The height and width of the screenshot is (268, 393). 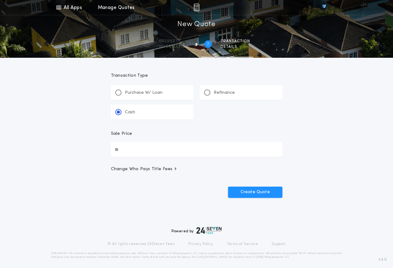 What do you see at coordinates (201, 244) in the screenshot?
I see `a: Privacy Policy` at bounding box center [201, 244].